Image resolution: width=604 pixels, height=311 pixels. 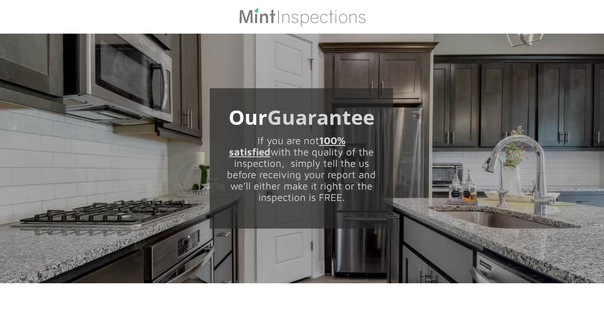 What do you see at coordinates (321, 117) in the screenshot?
I see `font: Guarantee` at bounding box center [321, 117].